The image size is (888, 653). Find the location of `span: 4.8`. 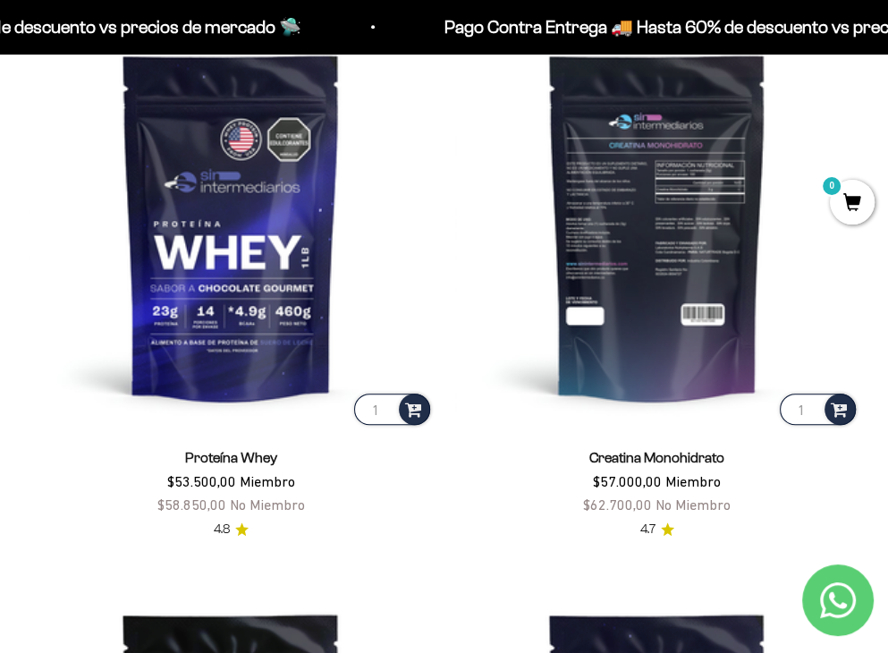

span: 4.8 is located at coordinates (222, 529).